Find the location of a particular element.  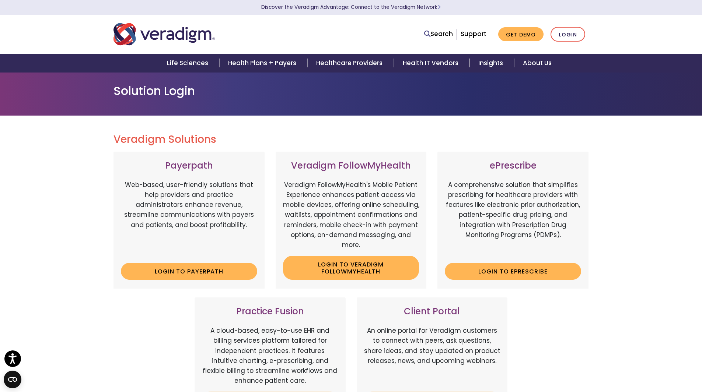

a: Life Sciences is located at coordinates (189, 63).